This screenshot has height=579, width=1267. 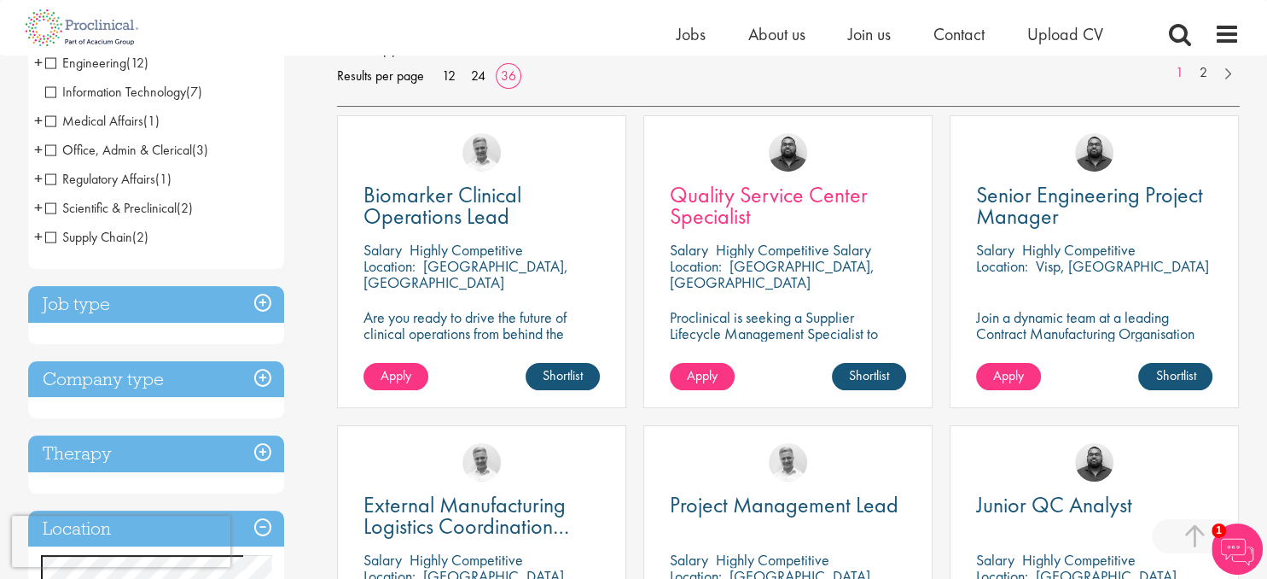 I want to click on a: 1, so click(x=1179, y=73).